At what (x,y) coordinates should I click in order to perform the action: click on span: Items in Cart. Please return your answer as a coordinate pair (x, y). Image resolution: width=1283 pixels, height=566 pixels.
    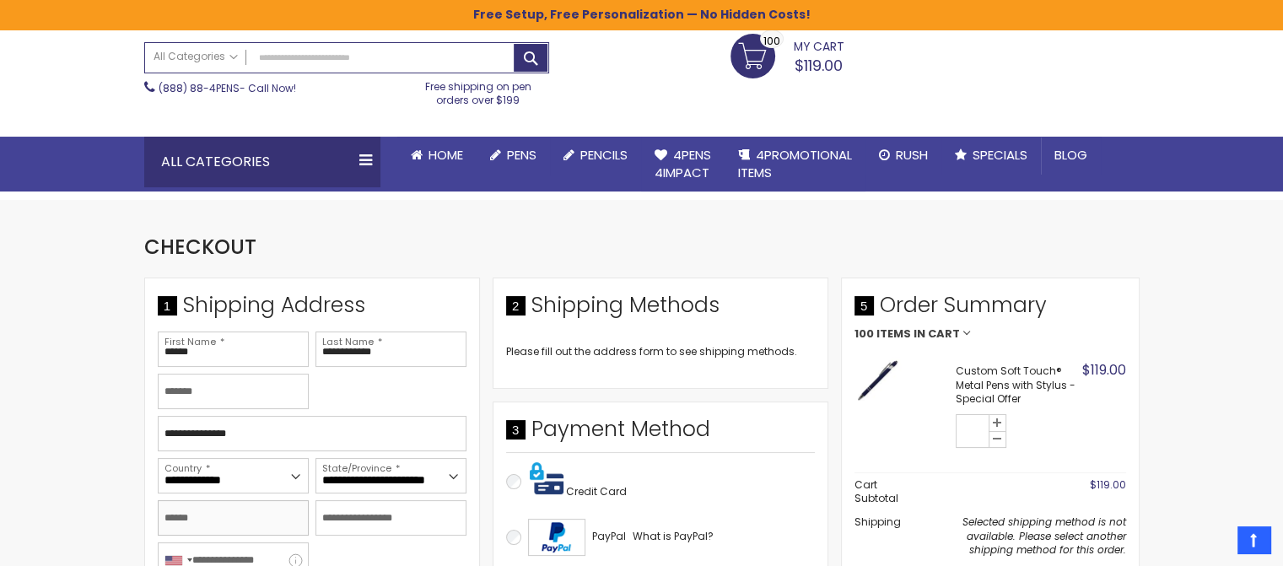
    Looking at the image, I should click on (918, 334).